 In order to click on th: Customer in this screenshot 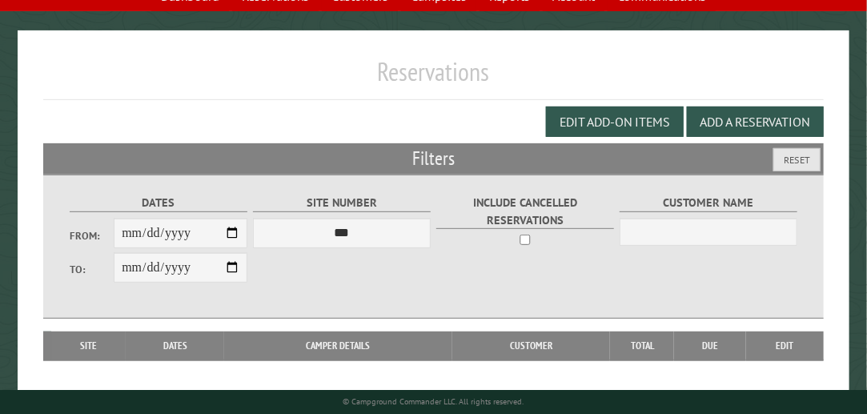, I will do `click(531, 346)`.